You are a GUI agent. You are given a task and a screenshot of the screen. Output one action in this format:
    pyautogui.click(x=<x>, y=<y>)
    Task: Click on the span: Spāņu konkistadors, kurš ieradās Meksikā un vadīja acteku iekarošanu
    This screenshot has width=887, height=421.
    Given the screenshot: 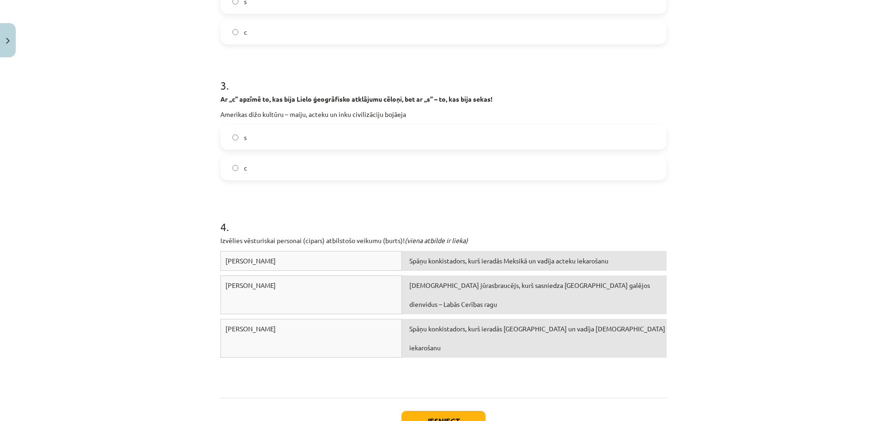 What is the action you would take?
    pyautogui.click(x=509, y=261)
    